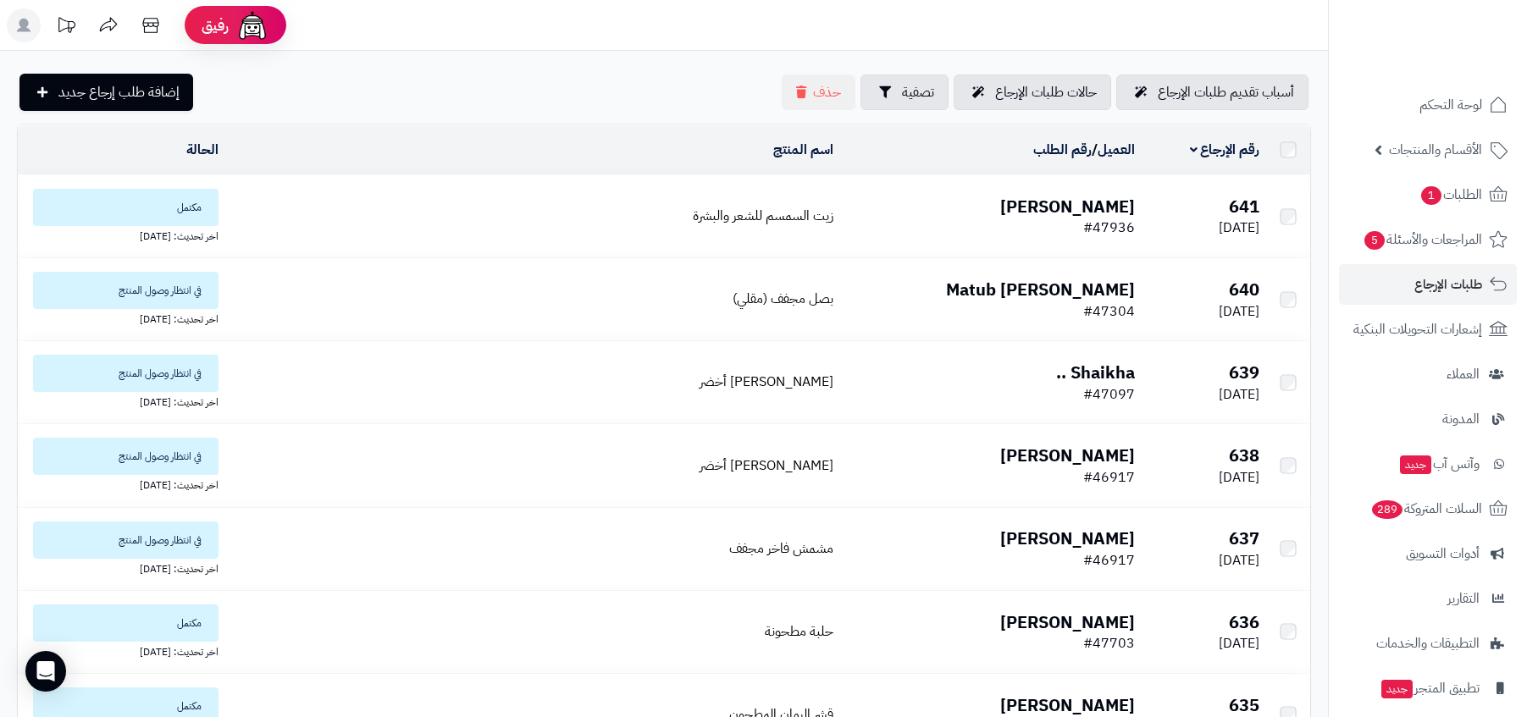 The width and height of the screenshot is (1527, 717). What do you see at coordinates (1244, 290) in the screenshot?
I see `b: 640` at bounding box center [1244, 290].